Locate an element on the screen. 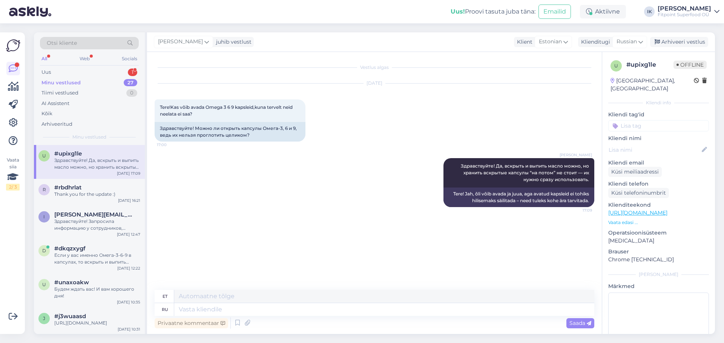 The height and width of the screenshot is (343, 724). p: Märkmed is located at coordinates (658, 287).